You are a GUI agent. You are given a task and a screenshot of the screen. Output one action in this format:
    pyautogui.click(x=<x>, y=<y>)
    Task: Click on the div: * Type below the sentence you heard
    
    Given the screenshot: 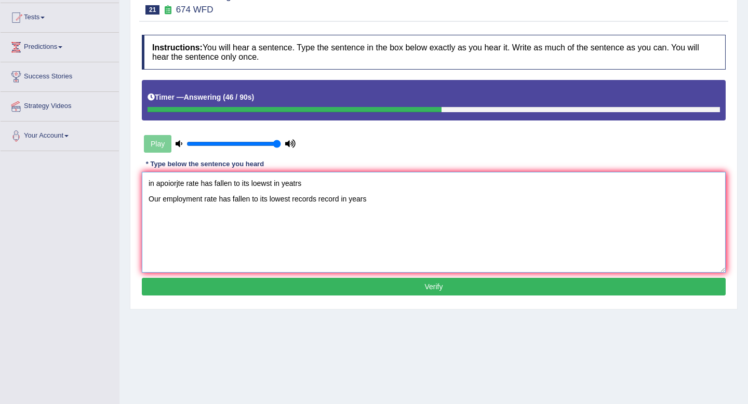 What is the action you would take?
    pyautogui.click(x=205, y=164)
    